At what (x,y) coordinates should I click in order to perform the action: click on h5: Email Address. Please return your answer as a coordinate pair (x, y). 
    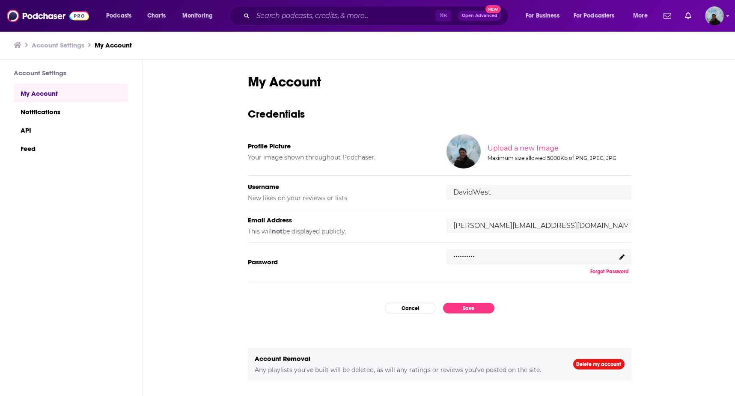
    Looking at the image, I should click on (340, 220).